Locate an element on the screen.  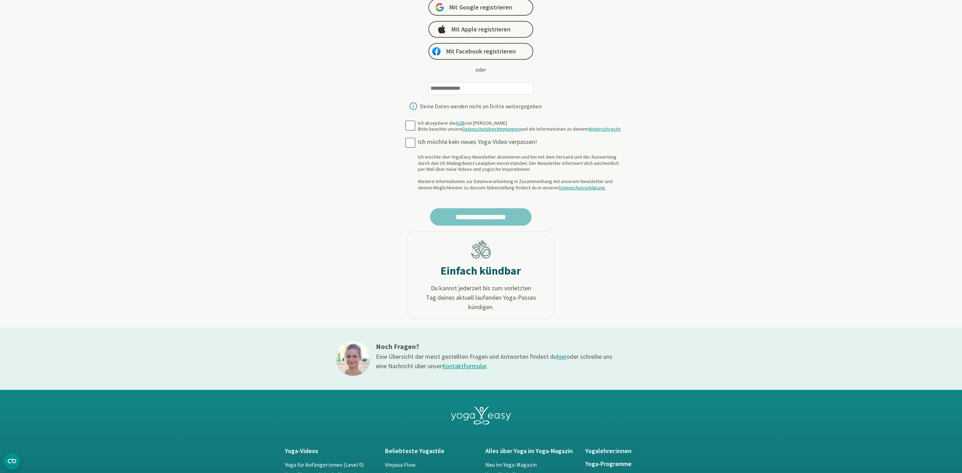
a: Datenschutzerklärung. is located at coordinates (582, 188).